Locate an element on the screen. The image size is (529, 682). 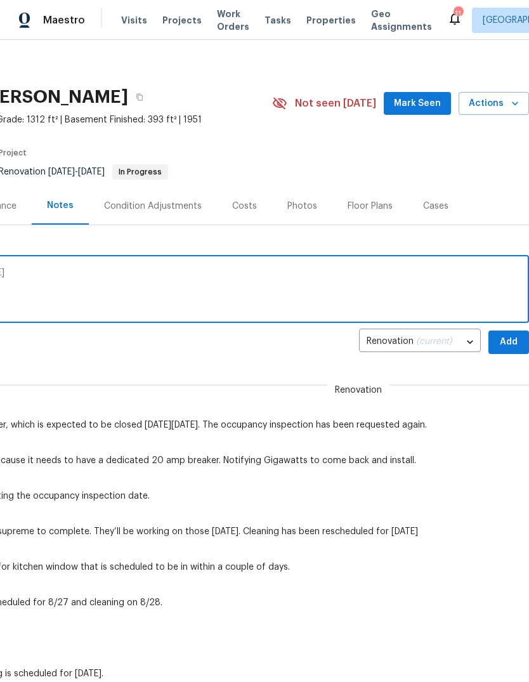
button: Copy Address is located at coordinates (140, 97).